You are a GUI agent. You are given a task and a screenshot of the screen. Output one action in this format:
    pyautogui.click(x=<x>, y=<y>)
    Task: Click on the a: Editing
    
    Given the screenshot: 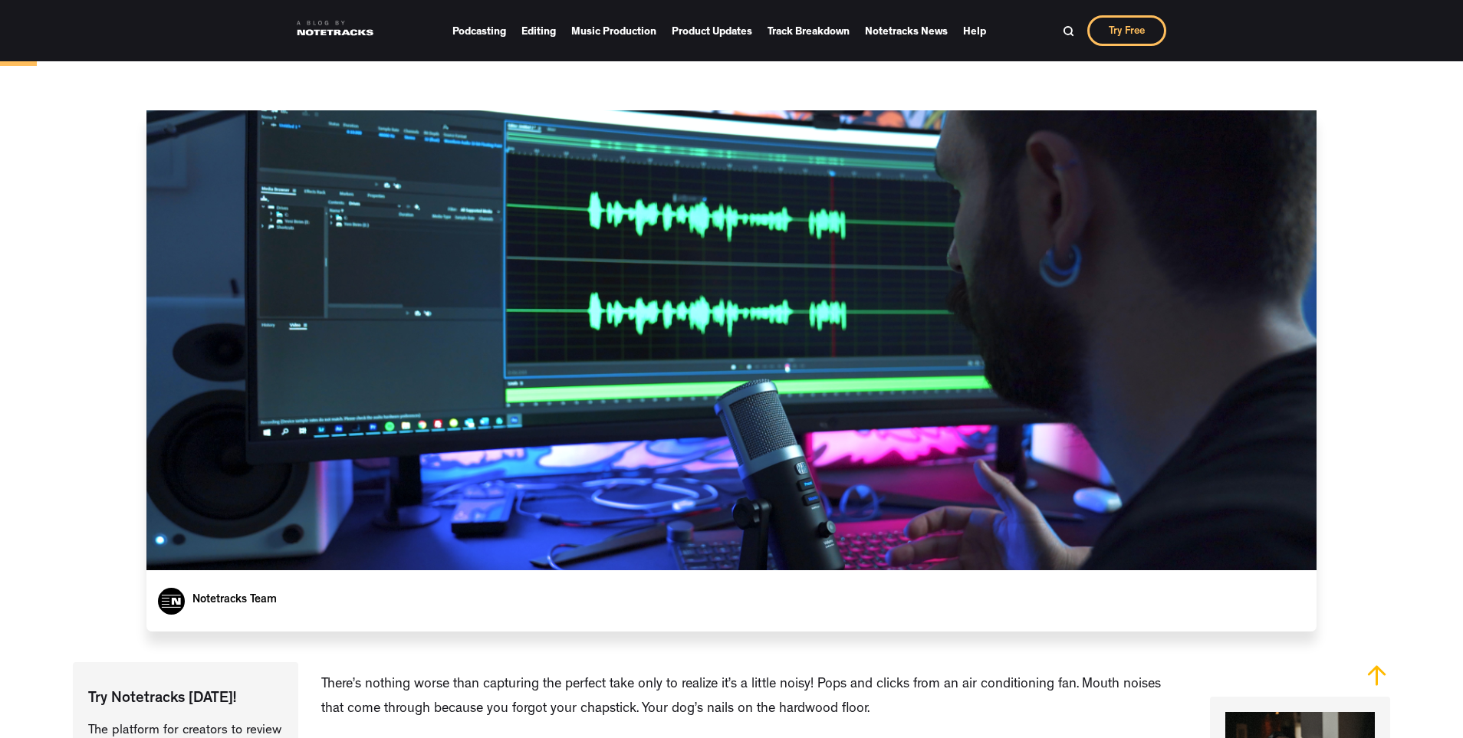 What is the action you would take?
    pyautogui.click(x=538, y=31)
    